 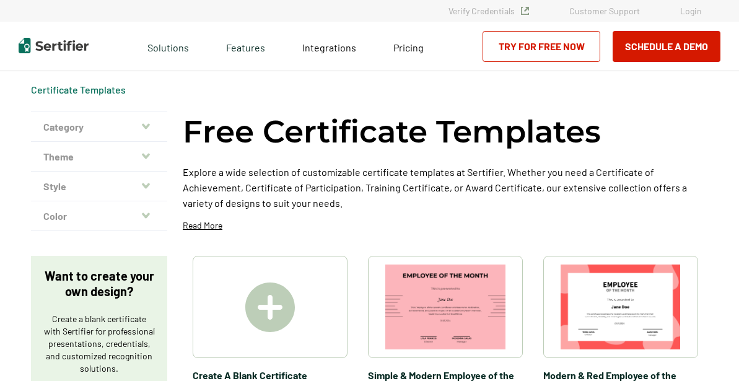 I want to click on button: Theme, so click(x=99, y=157).